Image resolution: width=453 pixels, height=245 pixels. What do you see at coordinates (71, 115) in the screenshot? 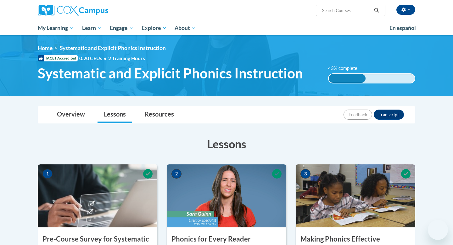
I see `a: Overview` at bounding box center [71, 115].